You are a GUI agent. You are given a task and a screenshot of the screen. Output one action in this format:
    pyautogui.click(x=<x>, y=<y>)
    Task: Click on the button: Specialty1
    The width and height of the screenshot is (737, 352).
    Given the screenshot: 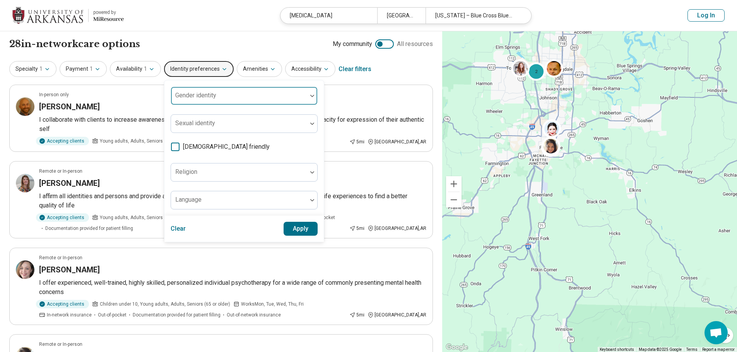 What is the action you would take?
    pyautogui.click(x=33, y=69)
    